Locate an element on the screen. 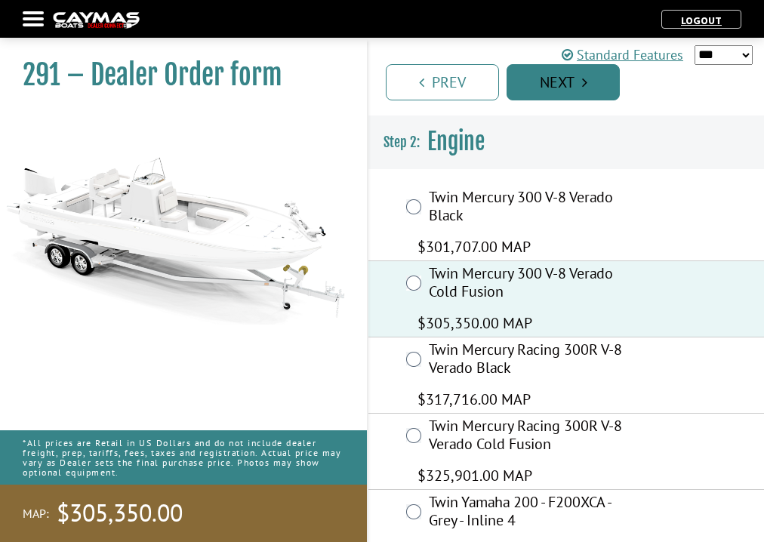  label: Twin Mercury Racing 300R V-8 Verado Cold Fusion is located at coordinates (529, 436).